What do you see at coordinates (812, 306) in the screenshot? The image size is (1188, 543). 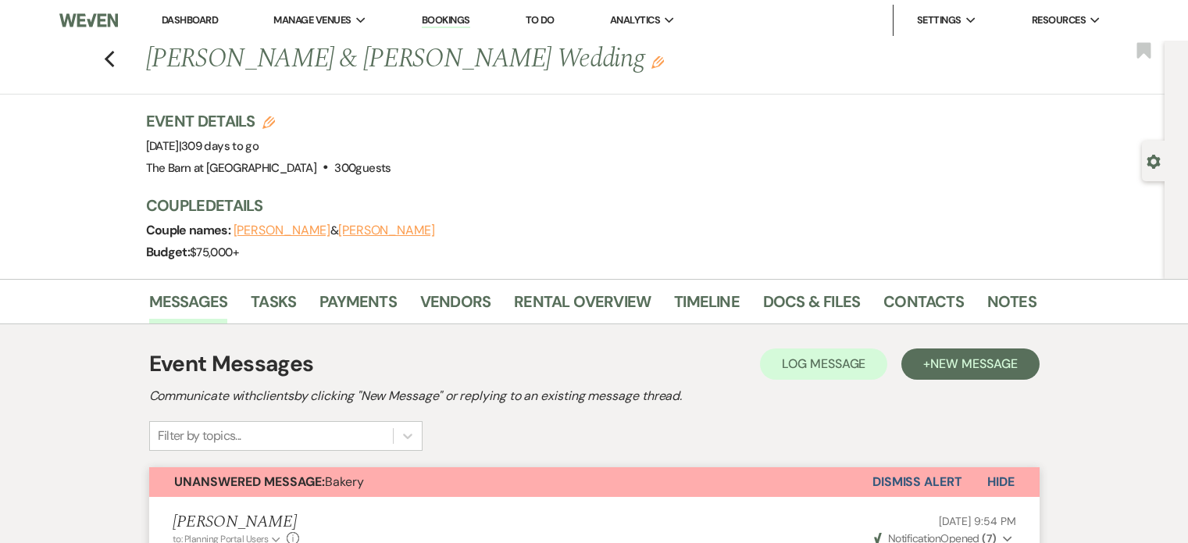 I see `a: Docs & Files` at bounding box center [812, 306].